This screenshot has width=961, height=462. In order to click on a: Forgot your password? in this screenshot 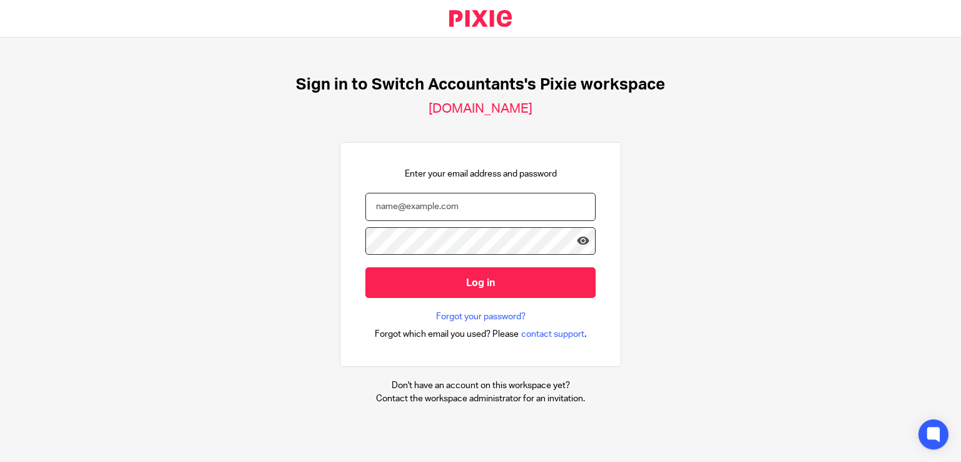, I will do `click(480, 316)`.